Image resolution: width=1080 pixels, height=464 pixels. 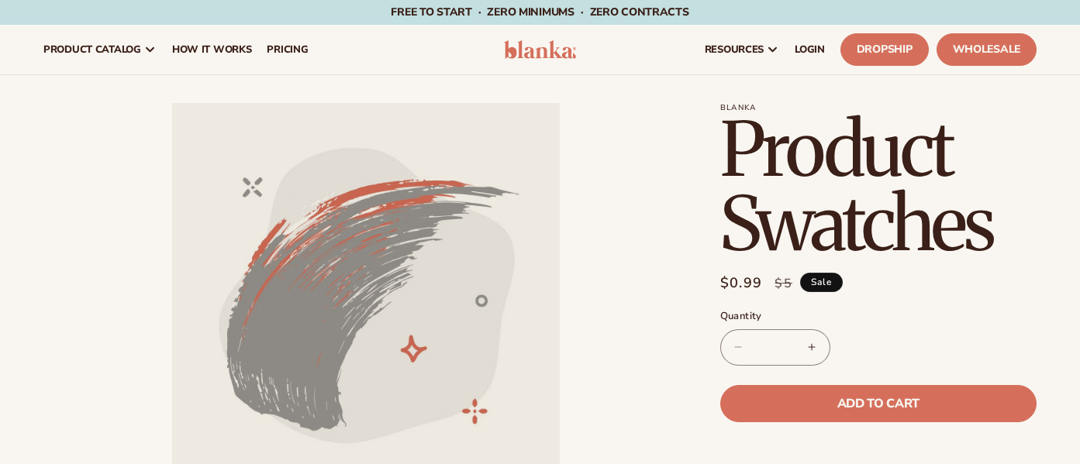 What do you see at coordinates (809, 50) in the screenshot?
I see `a: LOGIN` at bounding box center [809, 50].